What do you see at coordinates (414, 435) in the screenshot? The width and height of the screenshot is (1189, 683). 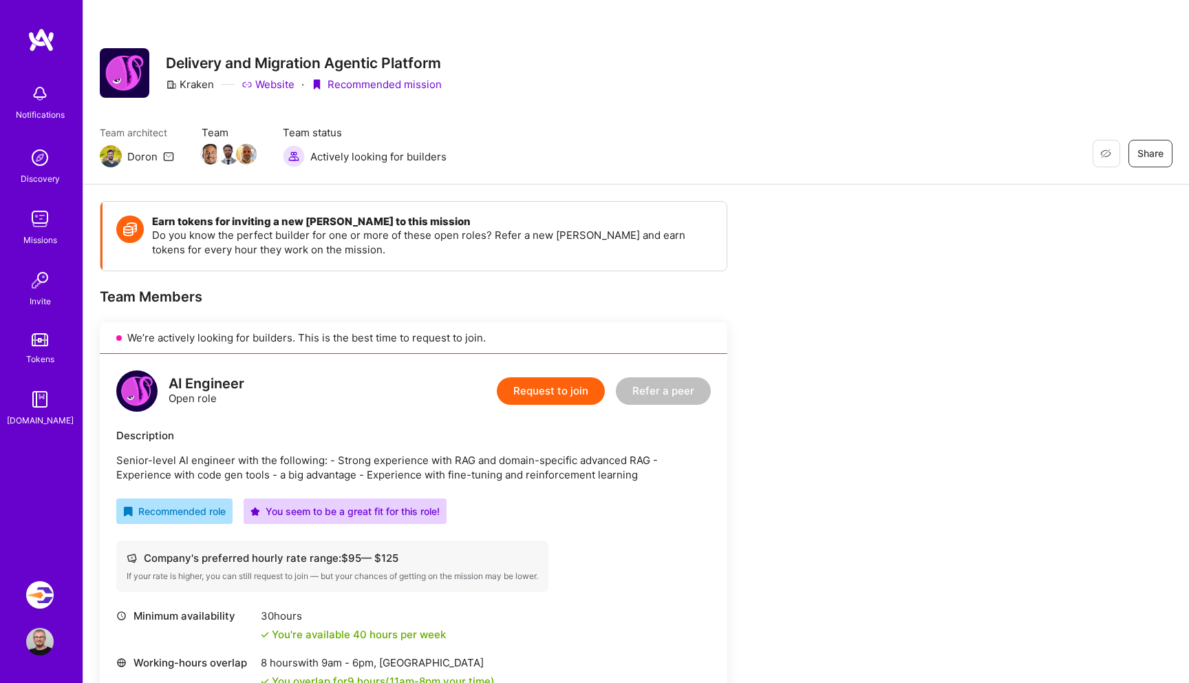 I see `div: Description` at bounding box center [414, 435].